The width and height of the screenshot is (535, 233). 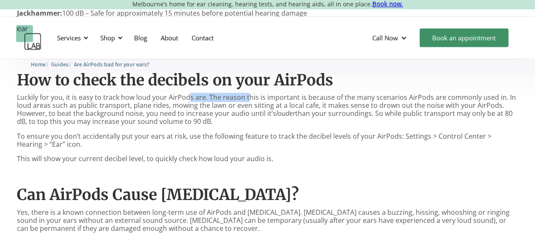 I want to click on p: To ensure you don’t accidentally put your ears at risk, use the following feature to track the de..., so click(x=267, y=140).